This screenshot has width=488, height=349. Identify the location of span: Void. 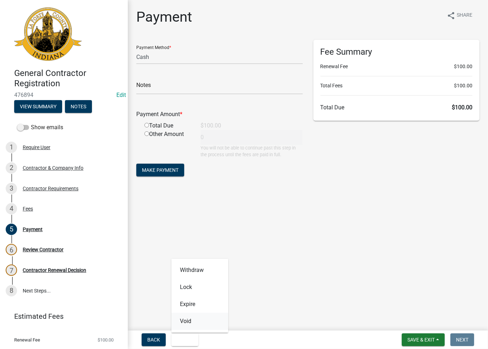
(183, 340).